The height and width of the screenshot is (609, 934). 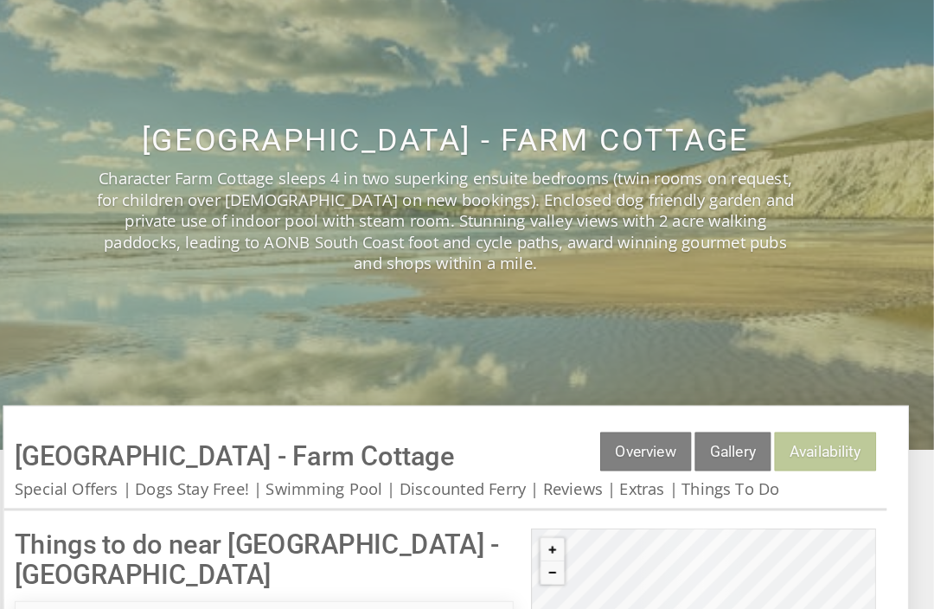 What do you see at coordinates (649, 477) in the screenshot?
I see `a: Extras` at bounding box center [649, 477].